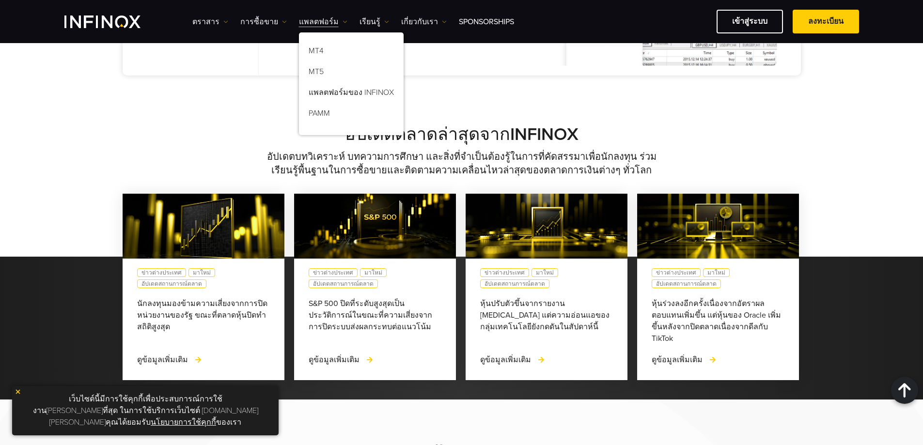 The height and width of the screenshot is (445, 923). What do you see at coordinates (323, 22) in the screenshot?
I see `a: แพลตฟอร์ม` at bounding box center [323, 22].